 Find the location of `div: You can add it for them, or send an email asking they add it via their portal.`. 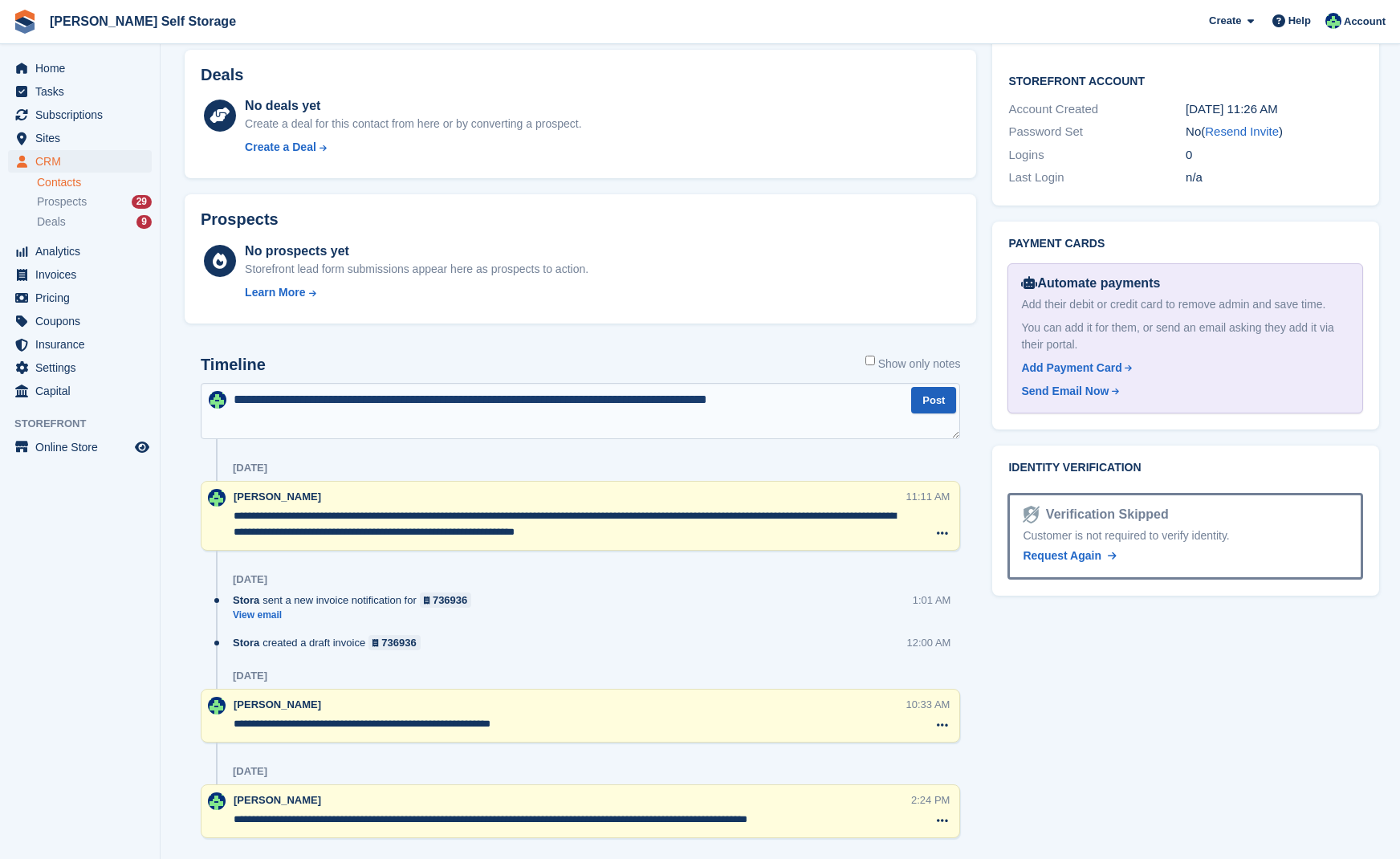

div: You can add it for them, or send an email asking they add it via their portal. is located at coordinates (1185, 336).